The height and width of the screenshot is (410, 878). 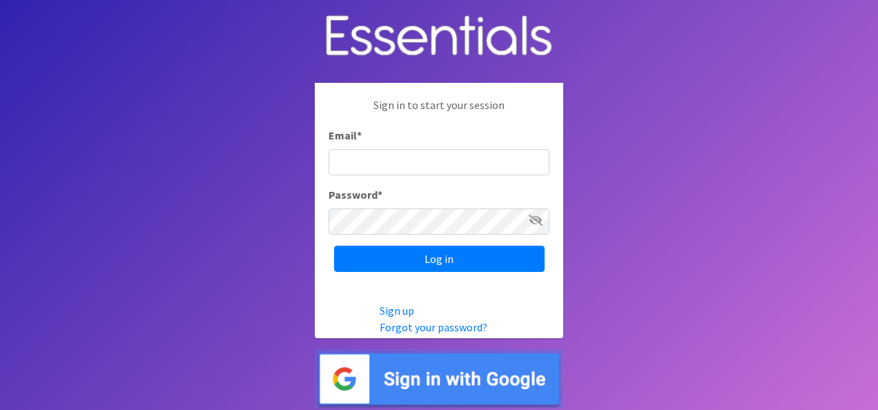 I want to click on label: Password, so click(x=355, y=195).